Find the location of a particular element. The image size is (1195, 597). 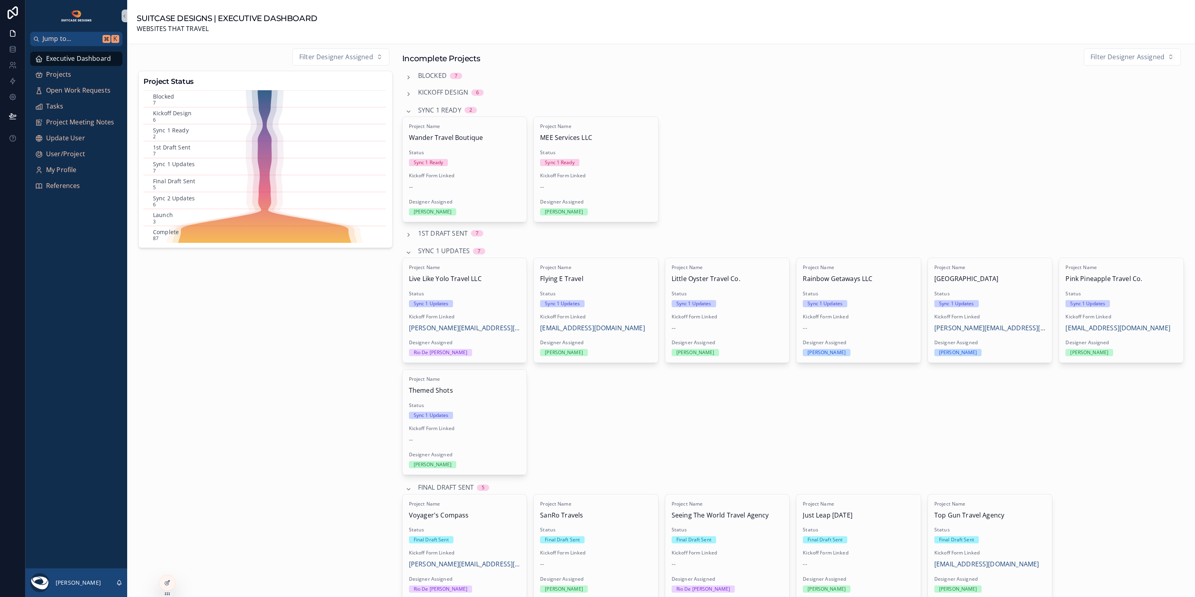

span: My Profile is located at coordinates (61, 170).